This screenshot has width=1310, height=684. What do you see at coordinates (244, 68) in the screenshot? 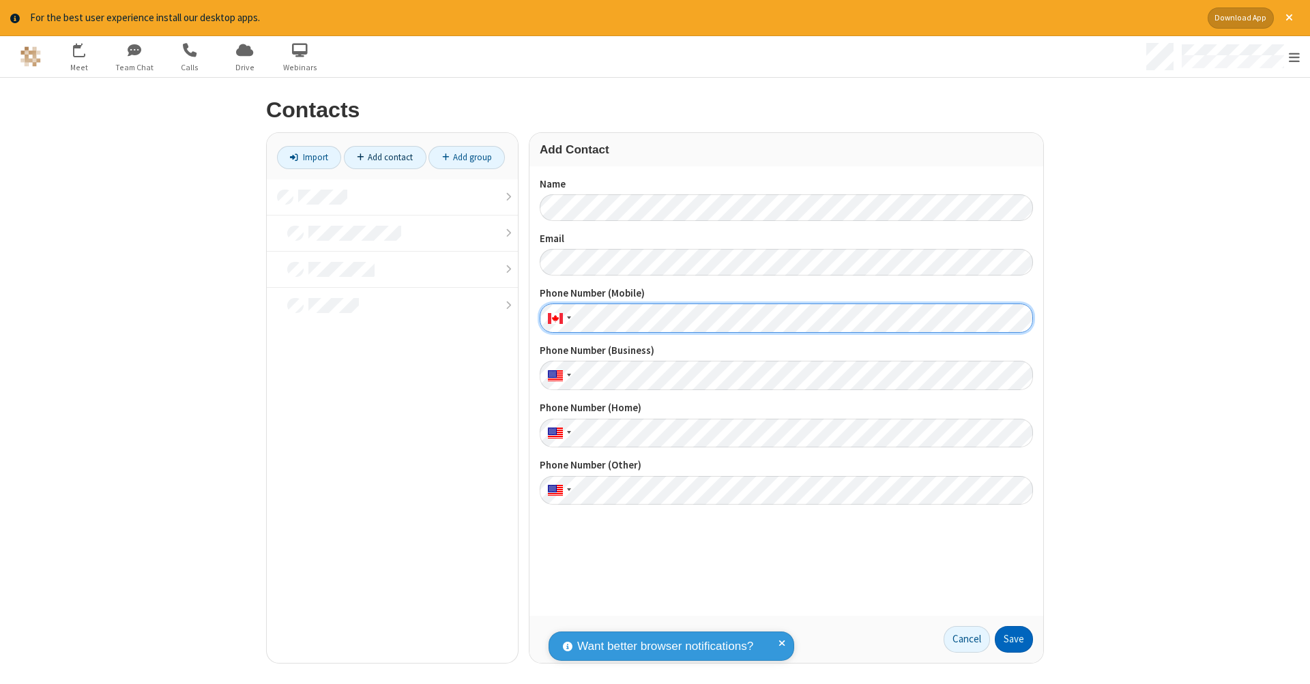
I see `span: Drive` at bounding box center [244, 68].